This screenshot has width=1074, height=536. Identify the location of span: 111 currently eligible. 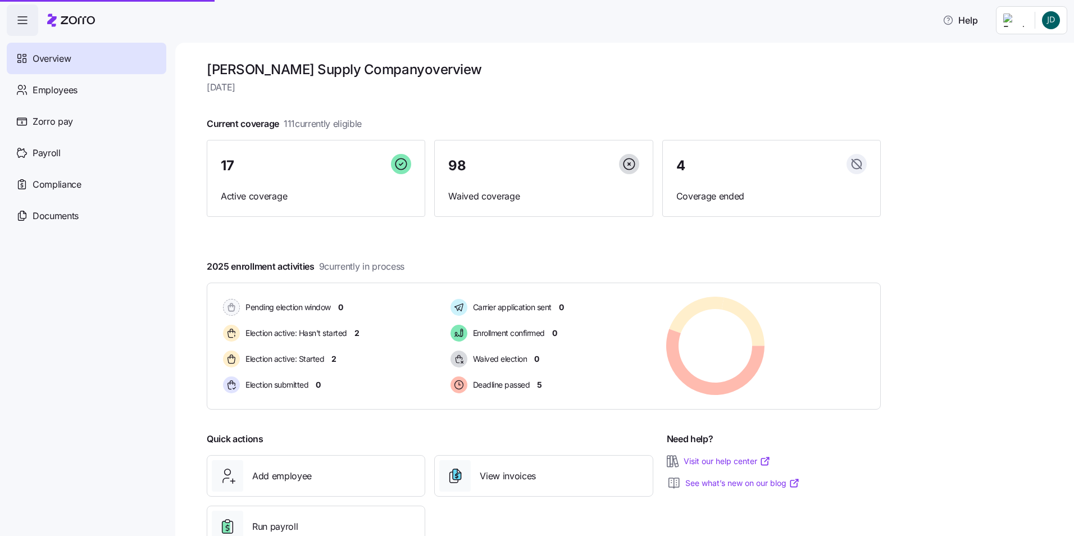
(322, 124).